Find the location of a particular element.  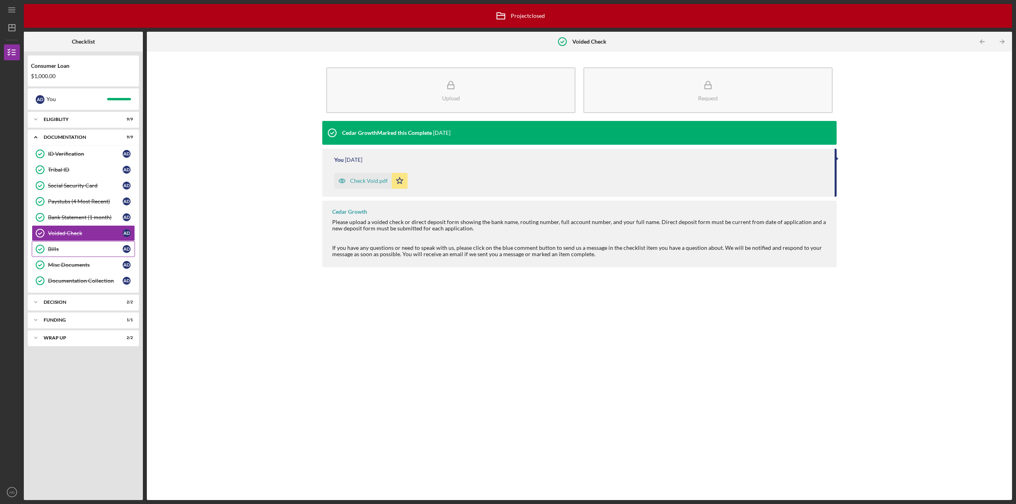

text: AD is located at coordinates (12, 492).